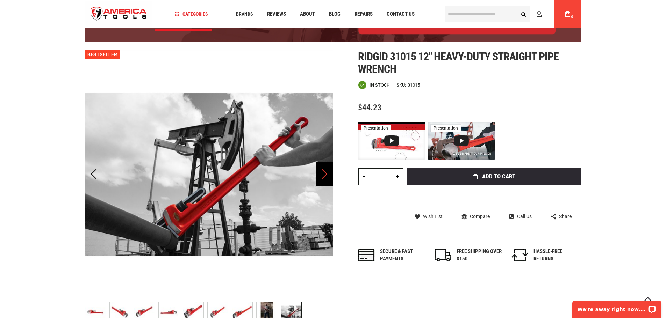  Describe the element at coordinates (443, 255) in the screenshot. I see `img: shipping` at that location.